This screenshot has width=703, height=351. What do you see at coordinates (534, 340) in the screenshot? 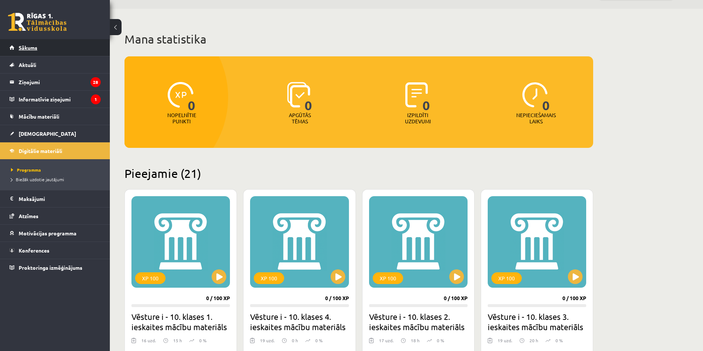
I see `p: 20 h` at bounding box center [534, 340].